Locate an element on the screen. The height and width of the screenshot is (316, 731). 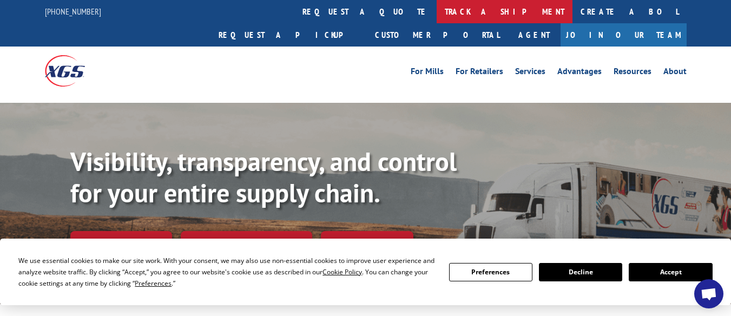
a: For Retailers is located at coordinates (479, 73).